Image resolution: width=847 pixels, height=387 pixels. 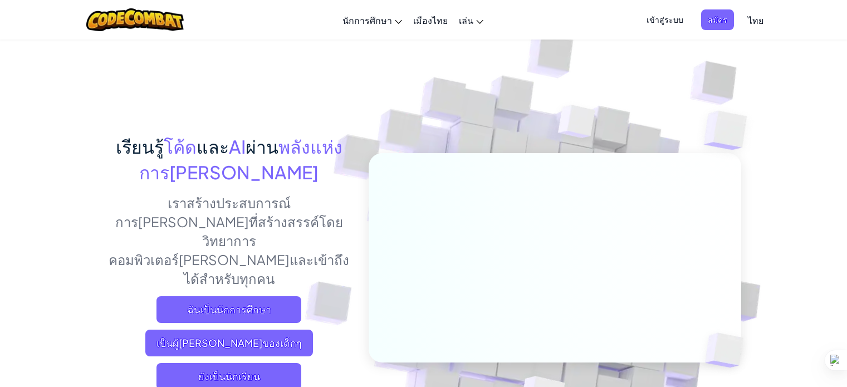 What do you see at coordinates (717, 19) in the screenshot?
I see `font: สมัคร` at bounding box center [717, 19].